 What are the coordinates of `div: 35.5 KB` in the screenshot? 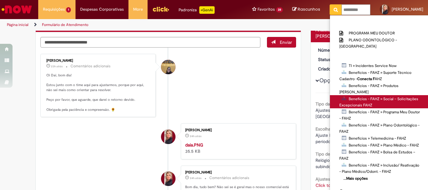 It's located at (237, 148).